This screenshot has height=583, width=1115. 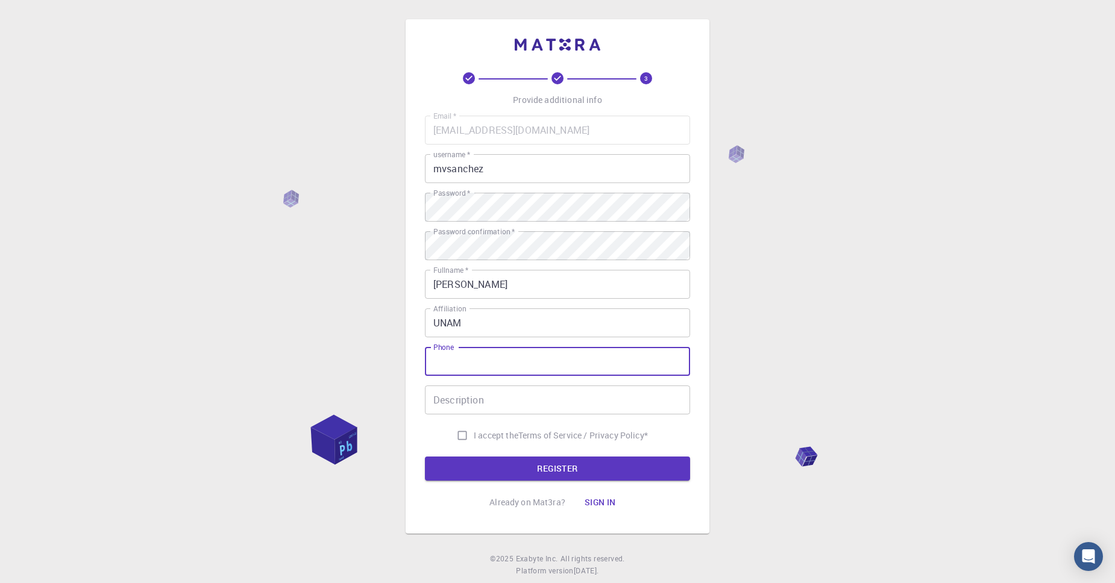 What do you see at coordinates (496, 436) in the screenshot?
I see `span: I accept the` at bounding box center [496, 436].